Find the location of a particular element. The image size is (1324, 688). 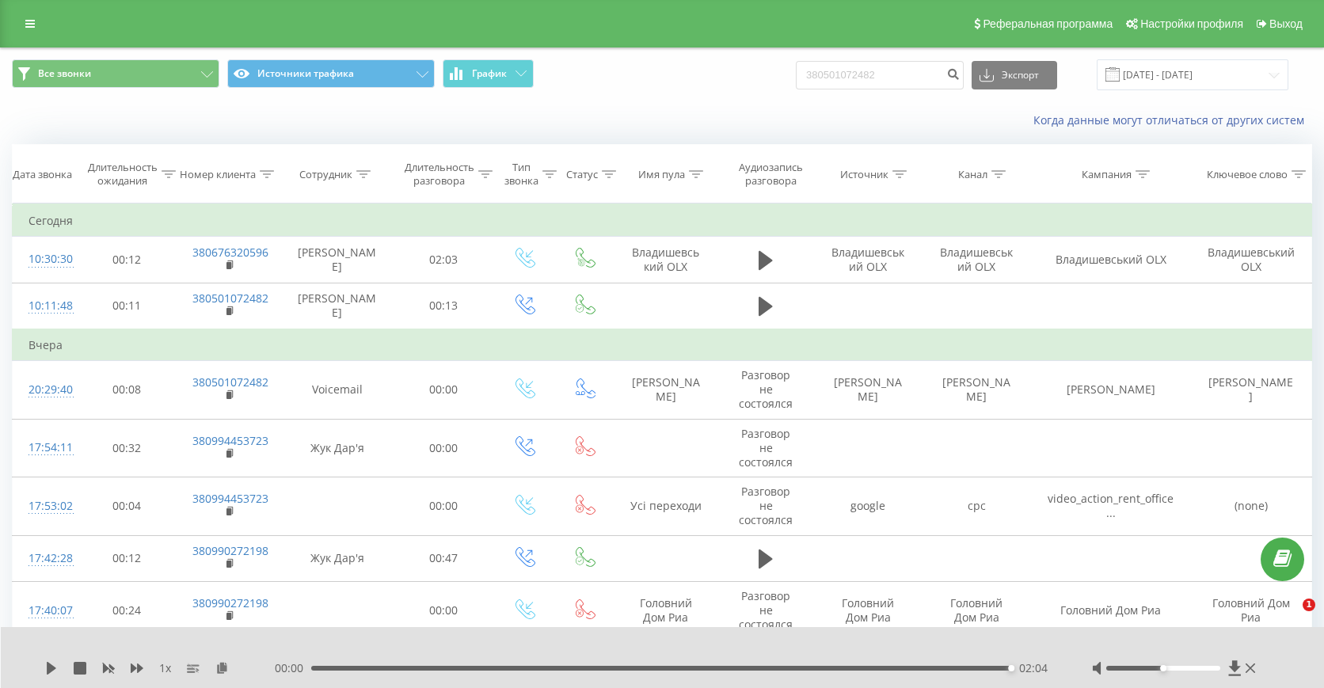

div: Номер клиента is located at coordinates (218, 174).